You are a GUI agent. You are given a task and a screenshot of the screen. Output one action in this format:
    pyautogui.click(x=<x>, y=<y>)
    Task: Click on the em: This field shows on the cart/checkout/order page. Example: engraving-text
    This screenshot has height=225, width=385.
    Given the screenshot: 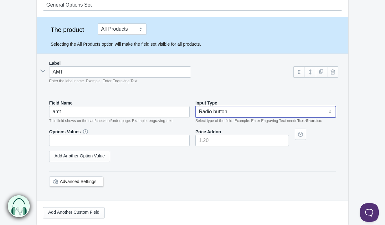 What is the action you would take?
    pyautogui.click(x=111, y=121)
    